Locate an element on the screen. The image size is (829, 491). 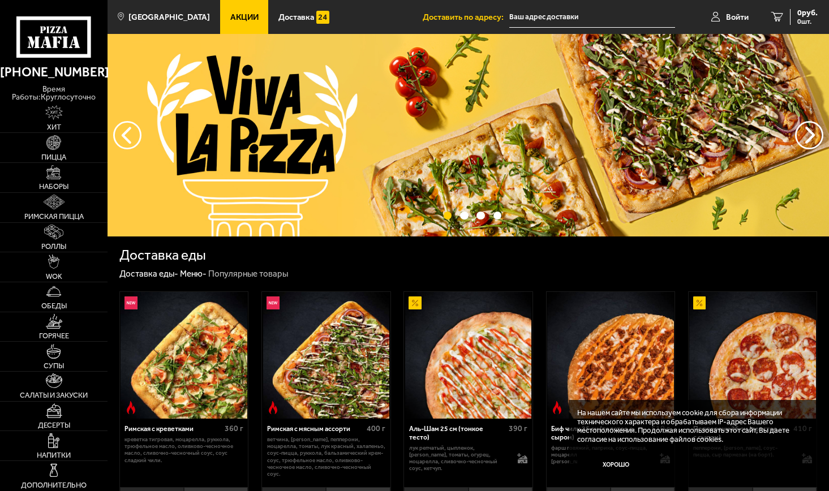
a: АкционныйПепперони 25 см (толстое с сыром) is located at coordinates (752, 355).